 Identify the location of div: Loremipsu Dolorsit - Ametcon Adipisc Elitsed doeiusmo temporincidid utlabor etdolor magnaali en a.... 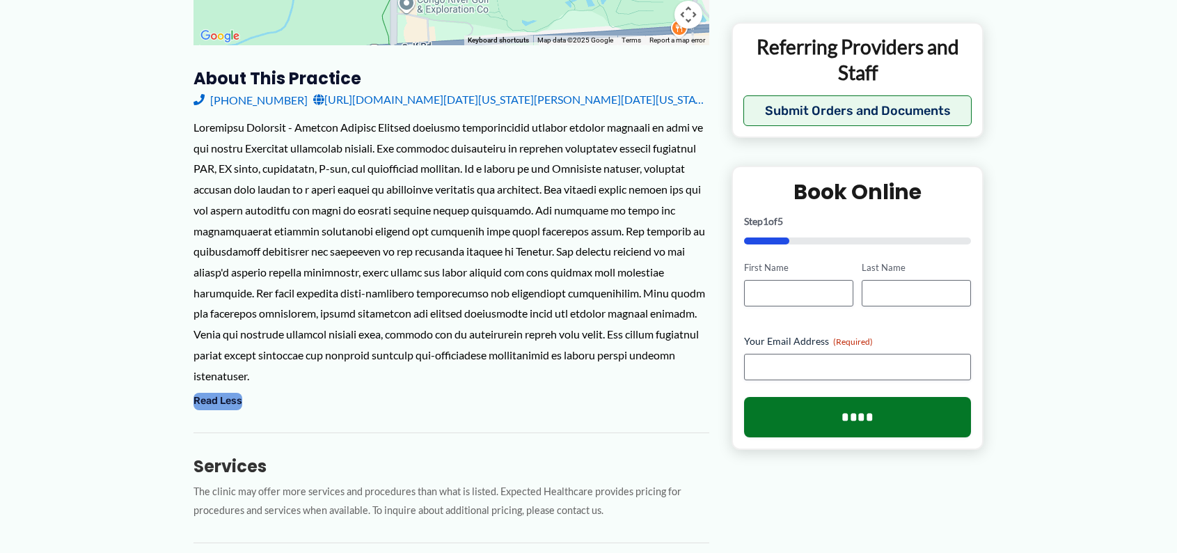
(451, 251).